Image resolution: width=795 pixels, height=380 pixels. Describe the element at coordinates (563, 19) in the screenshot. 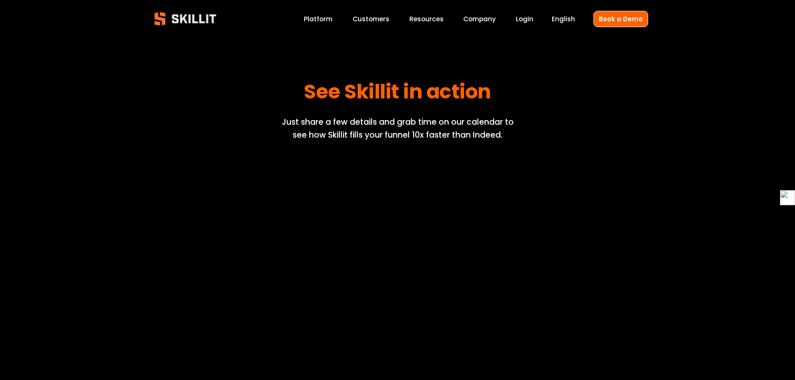

I see `div: language picker` at that location.